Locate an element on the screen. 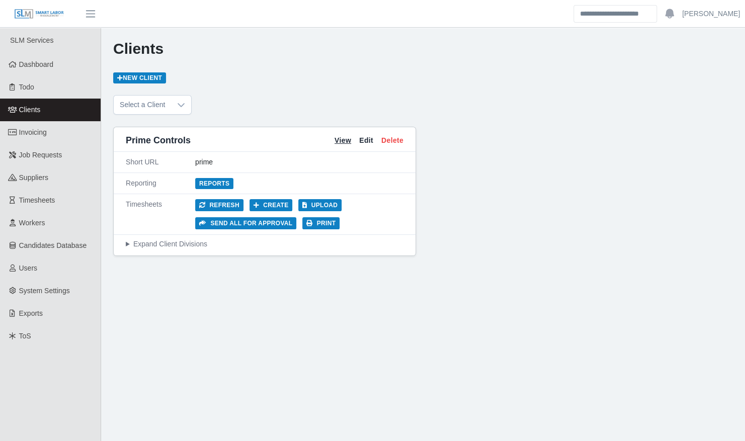 This screenshot has height=441, width=745. a: Delete is located at coordinates (392, 140).